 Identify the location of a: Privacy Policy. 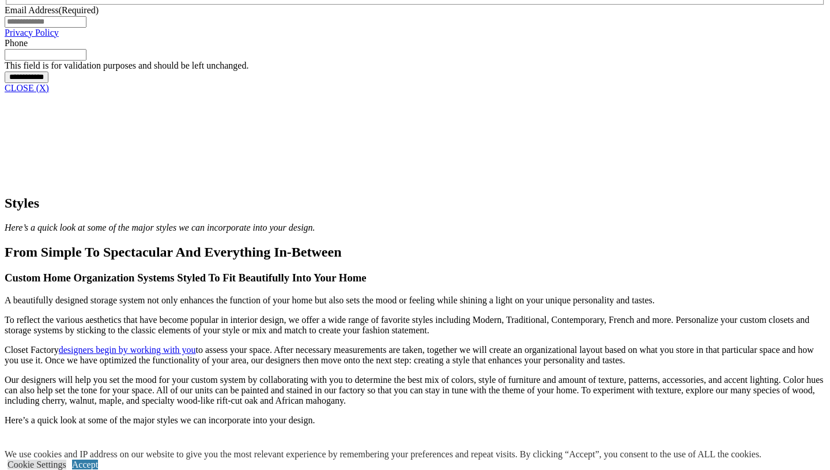
(32, 32).